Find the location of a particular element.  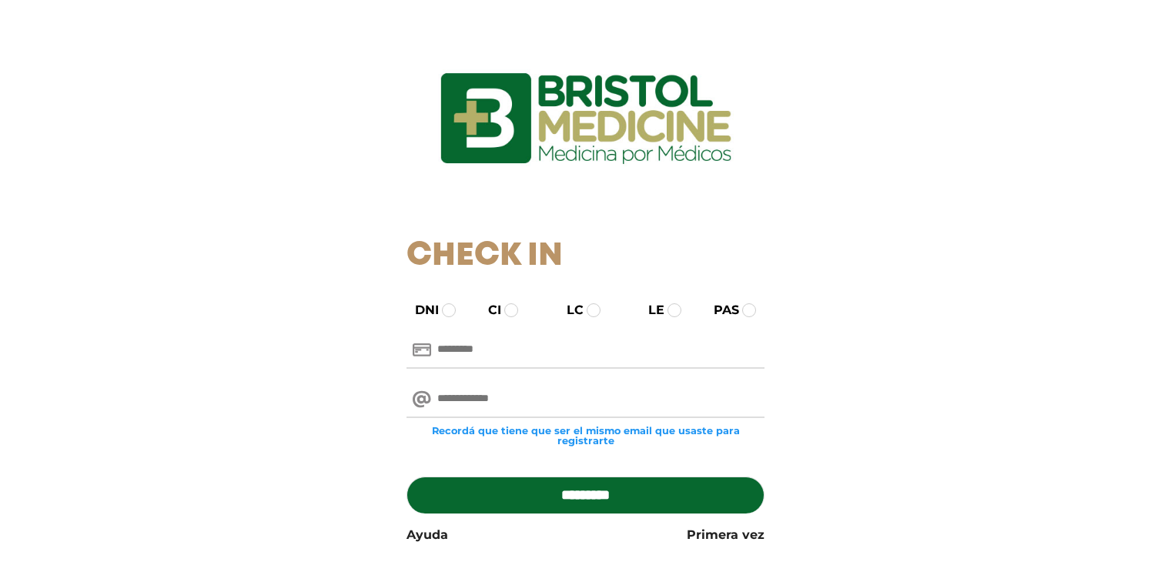

img: logo_ingresarbristol.jpg is located at coordinates (586, 119).